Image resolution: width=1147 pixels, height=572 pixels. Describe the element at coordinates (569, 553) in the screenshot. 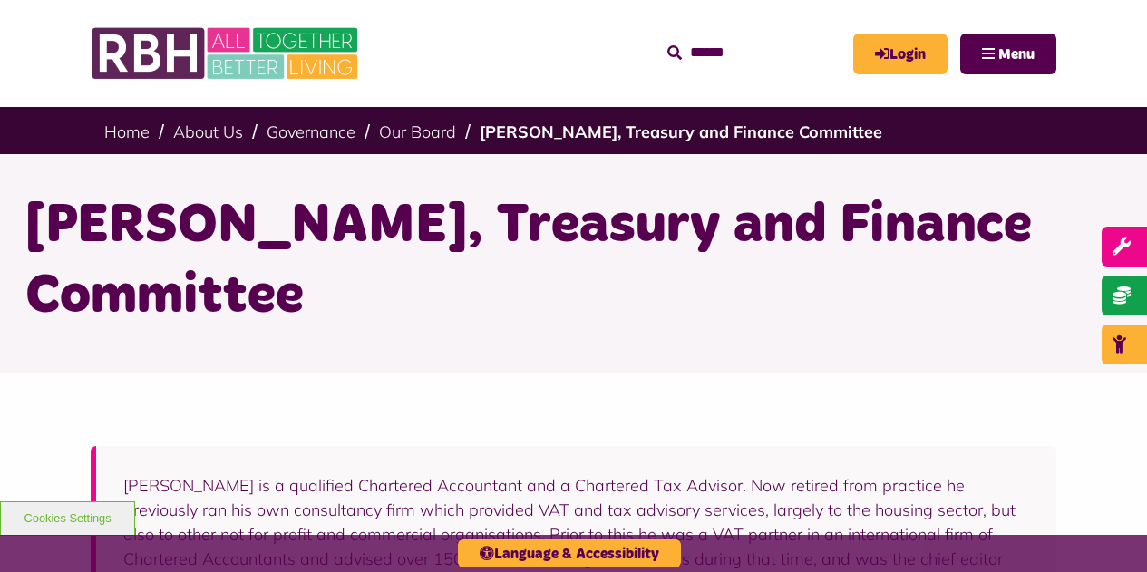

I see `button: Language & Accessibility` at that location.